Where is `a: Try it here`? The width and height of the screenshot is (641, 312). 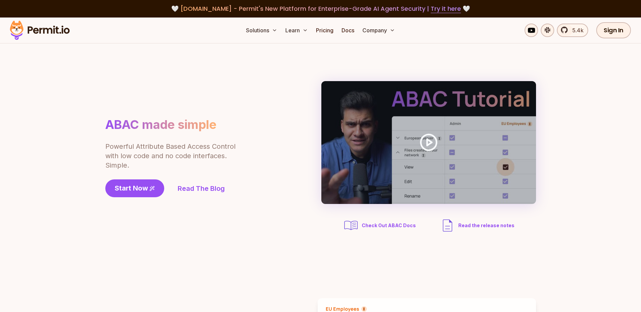 a: Try it here is located at coordinates (446, 9).